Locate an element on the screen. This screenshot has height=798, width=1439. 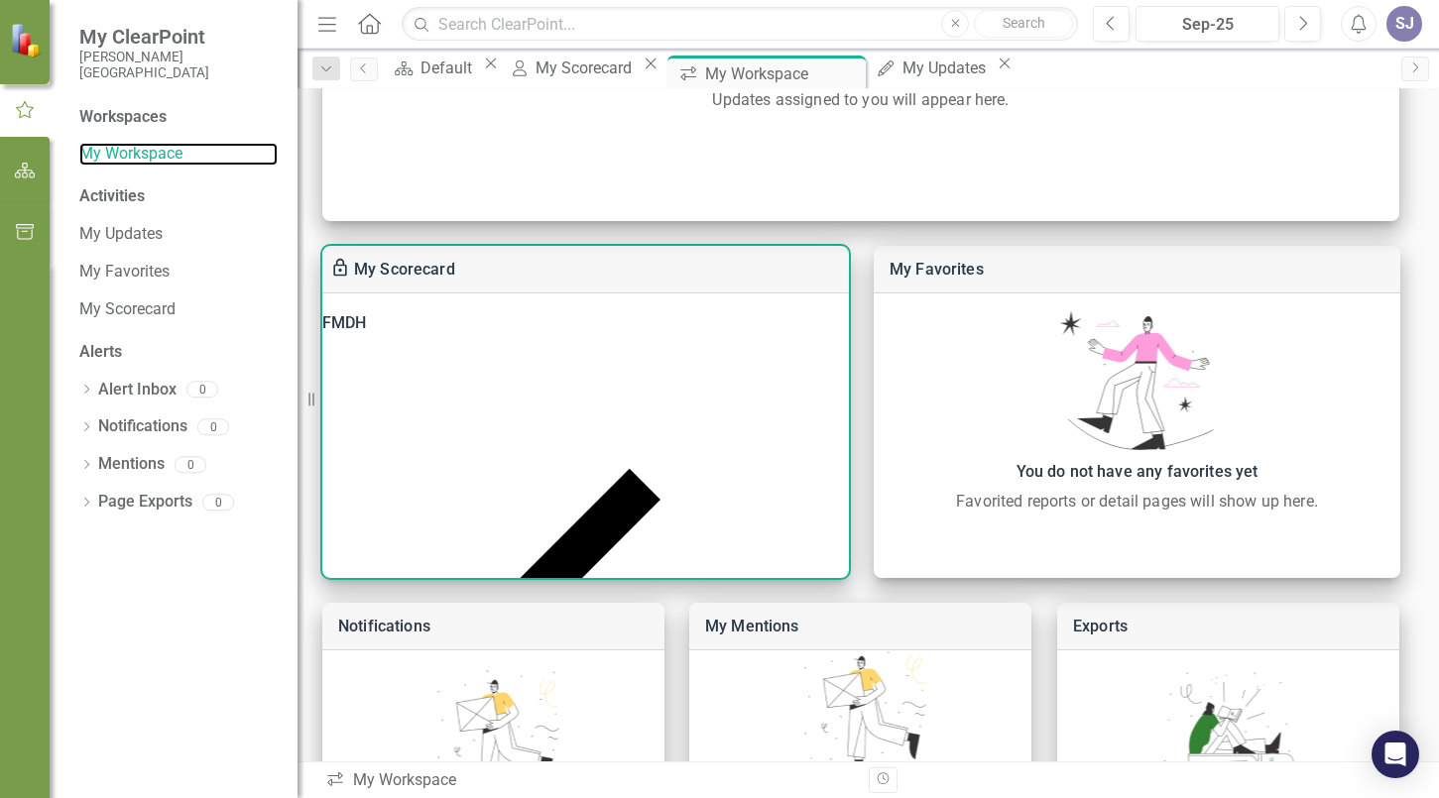
button: Search is located at coordinates (1023, 24).